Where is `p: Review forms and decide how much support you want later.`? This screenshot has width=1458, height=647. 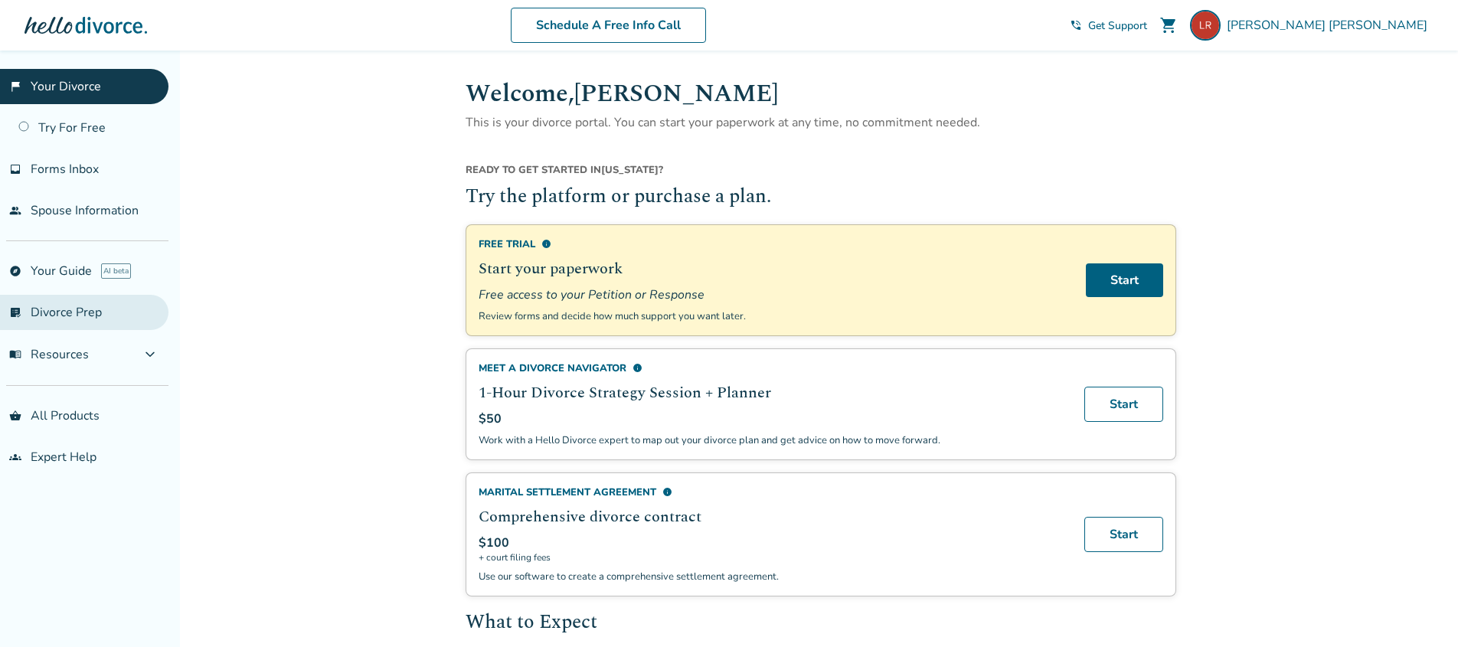 p: Review forms and decide how much support you want later. is located at coordinates (773, 316).